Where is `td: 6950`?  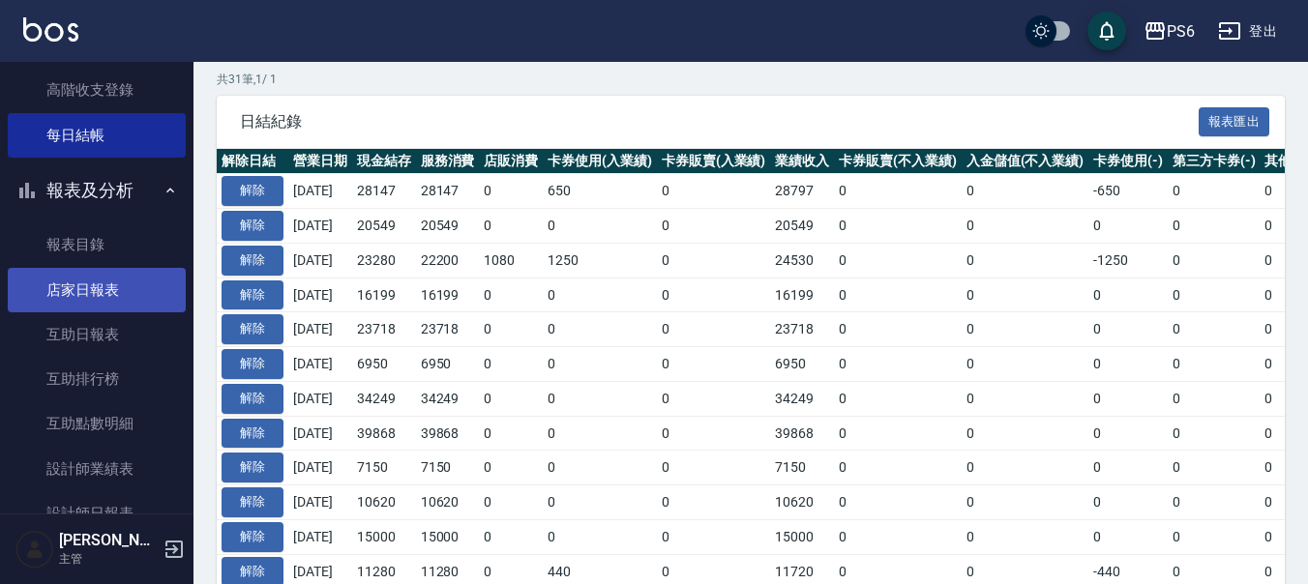 td: 6950 is located at coordinates (448, 365).